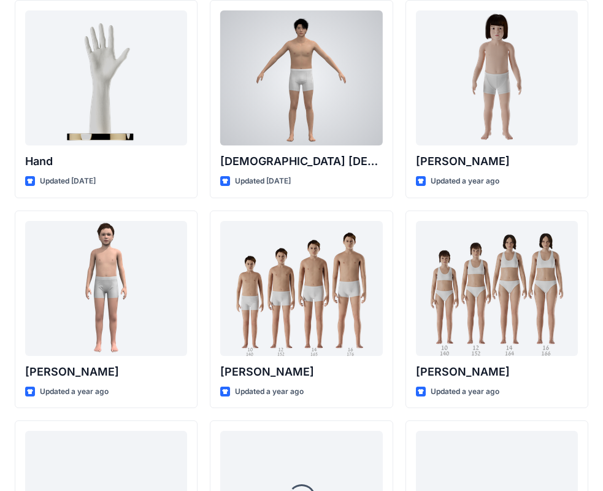 This screenshot has height=491, width=603. I want to click on a: Brandon, so click(301, 288).